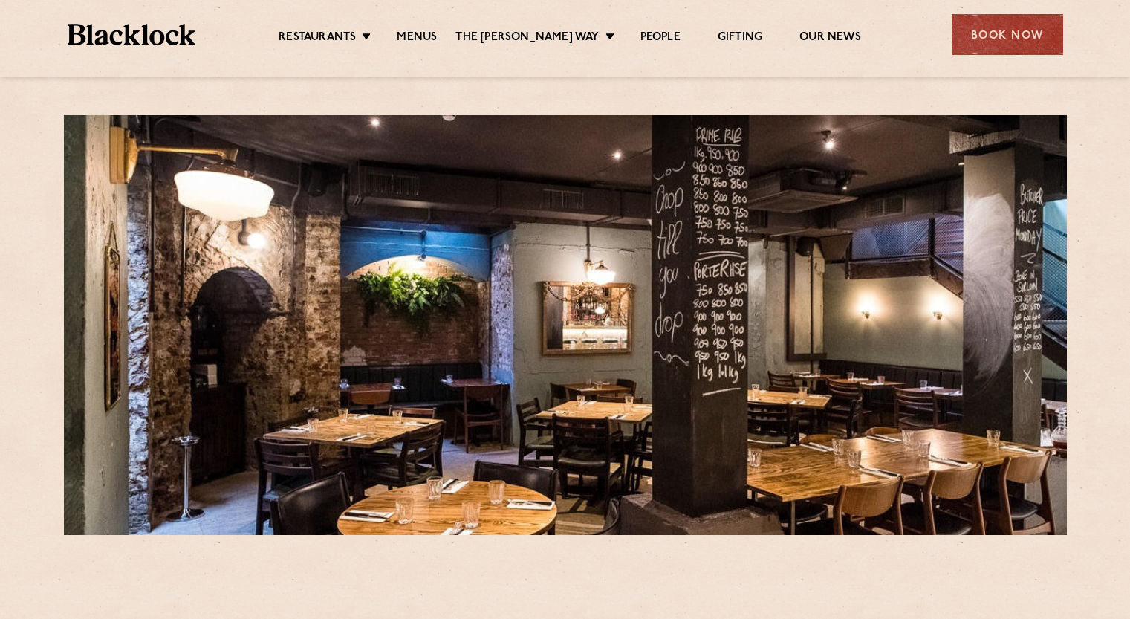 The image size is (1130, 619). What do you see at coordinates (131, 34) in the screenshot?
I see `img: BL_Textured_Logo-footer-cropped.svg` at bounding box center [131, 34].